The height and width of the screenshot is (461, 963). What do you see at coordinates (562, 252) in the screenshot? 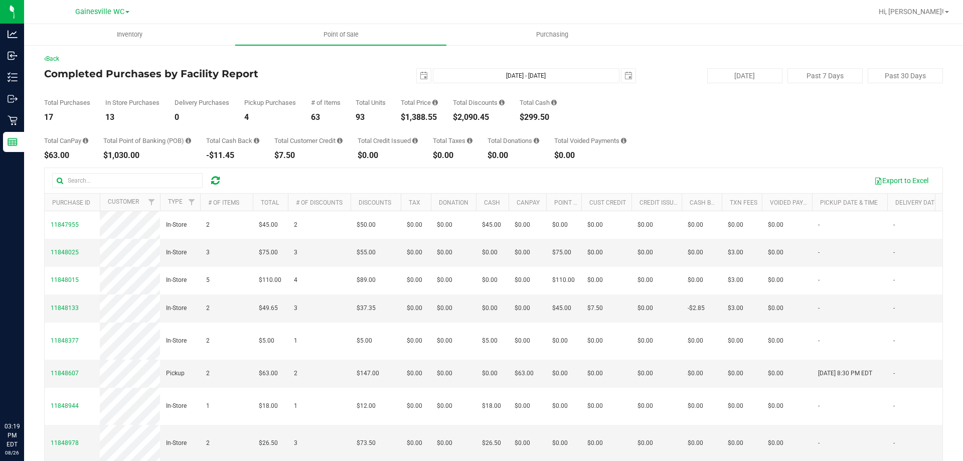
I see `span: $75.00` at bounding box center [562, 252].